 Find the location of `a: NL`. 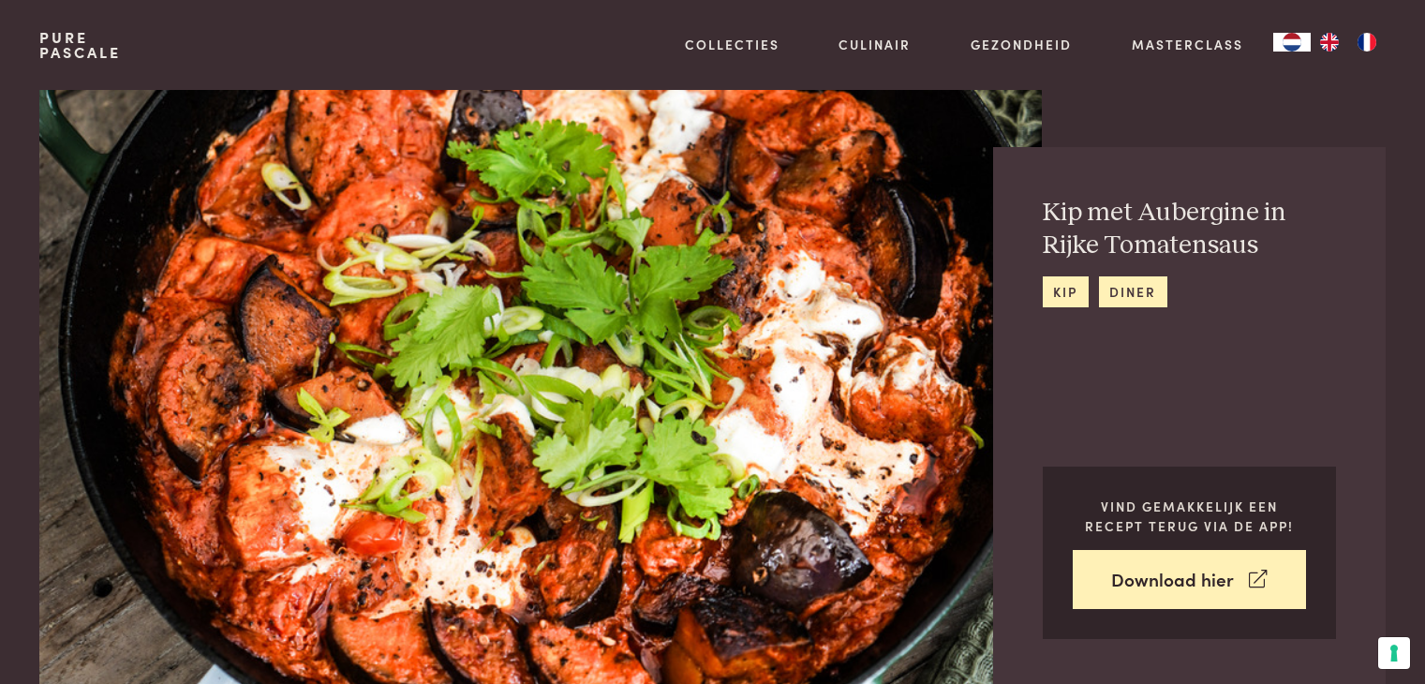

a: NL is located at coordinates (1292, 42).